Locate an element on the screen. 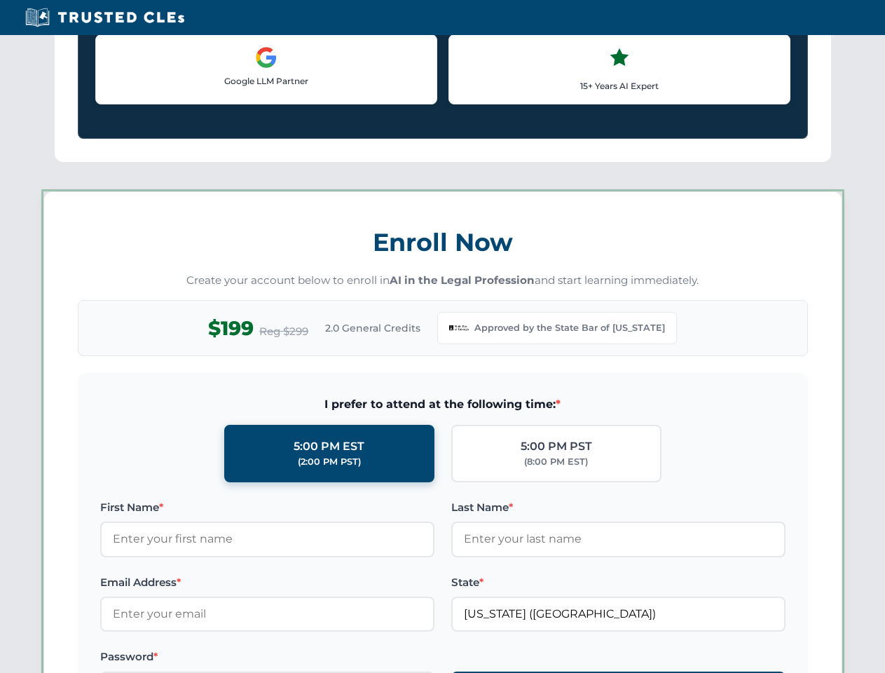 The image size is (885, 673). label: First Name is located at coordinates (267, 507).